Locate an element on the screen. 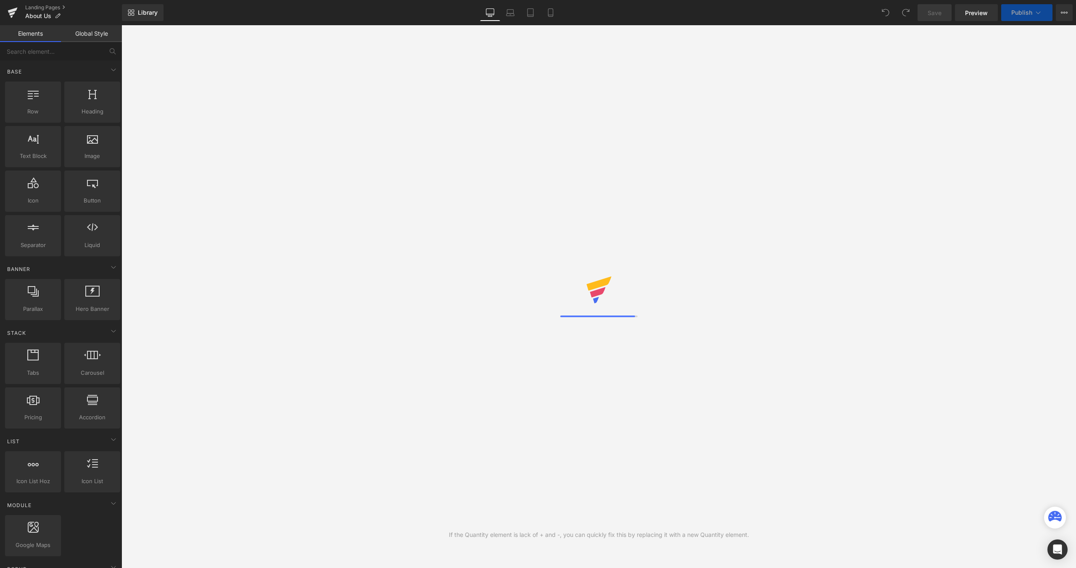 This screenshot has height=568, width=1076. span: Icon is located at coordinates (33, 200).